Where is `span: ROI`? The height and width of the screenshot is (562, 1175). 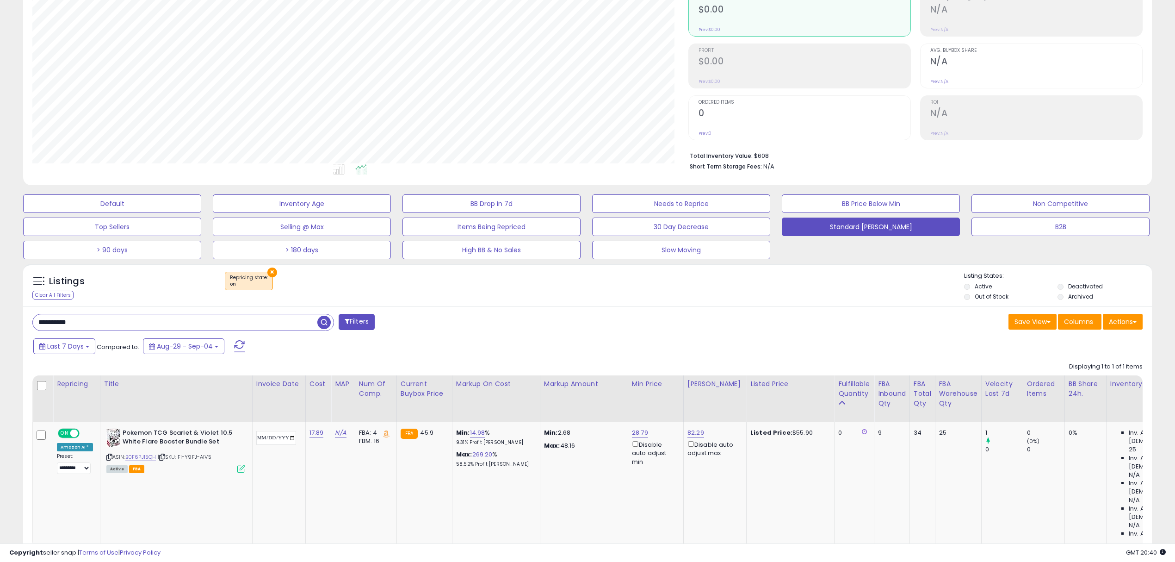
span: ROI is located at coordinates (1037, 102).